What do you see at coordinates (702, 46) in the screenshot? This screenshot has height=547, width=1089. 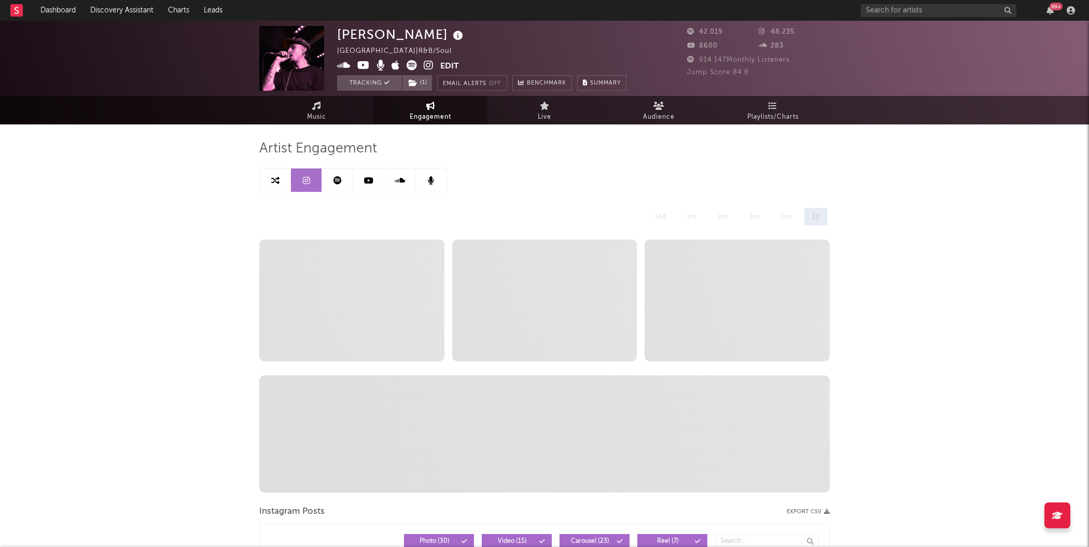 I see `span: 8600` at bounding box center [702, 46].